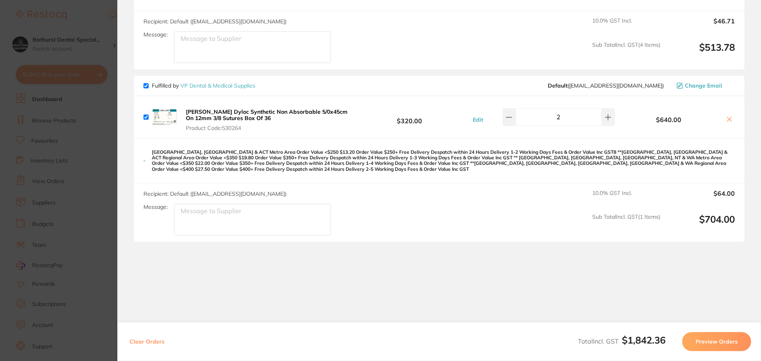  I want to click on b: $320.00, so click(410, 117).